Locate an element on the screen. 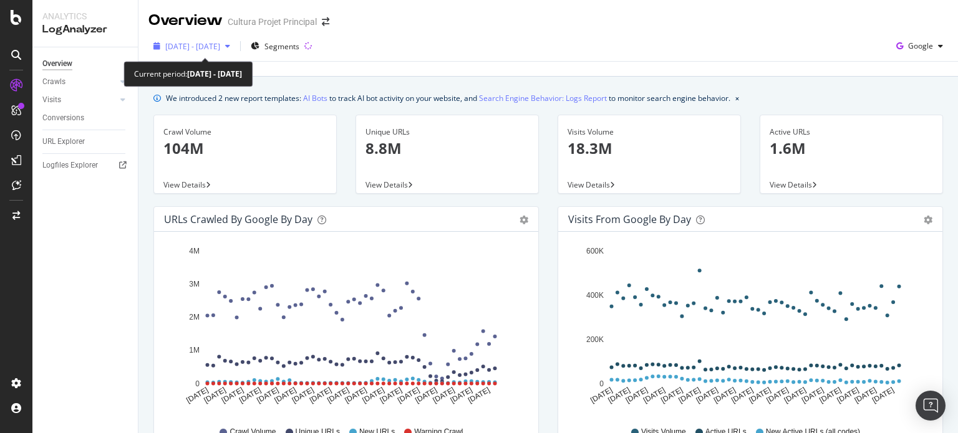 The image size is (958, 433). text: 200K is located at coordinates (595, 340).